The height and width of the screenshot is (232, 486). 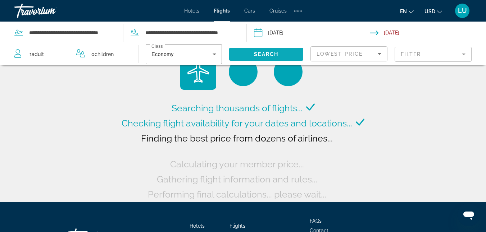 What do you see at coordinates (237, 194) in the screenshot?
I see `span: Performing final calculations... please wait...` at bounding box center [237, 194].